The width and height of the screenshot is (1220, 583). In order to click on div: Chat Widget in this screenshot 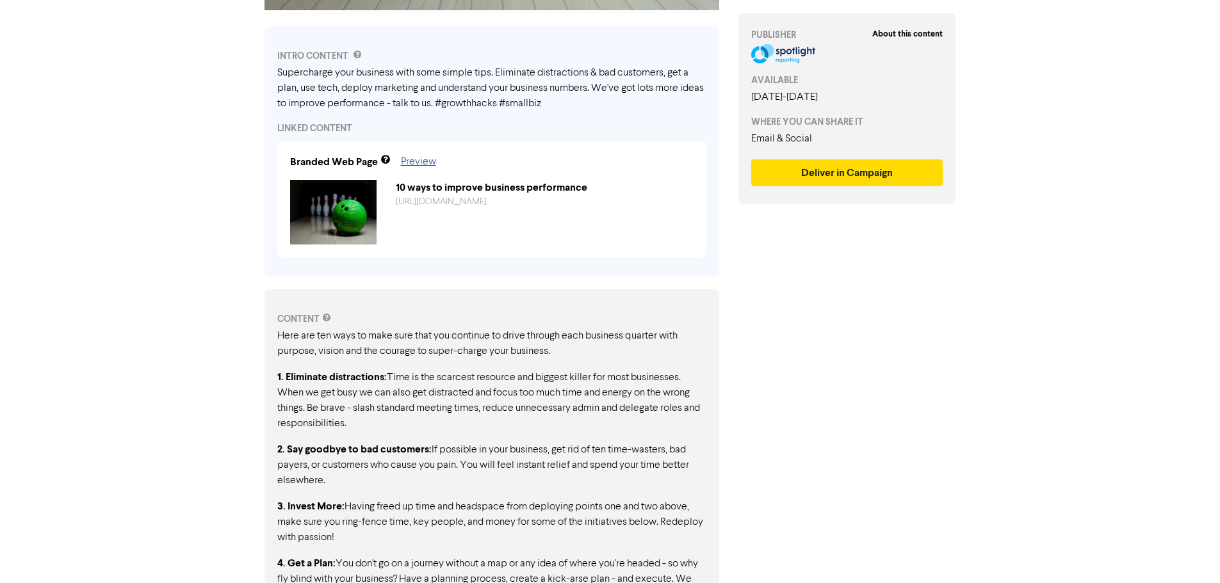, I will do `click(1188, 553)`.